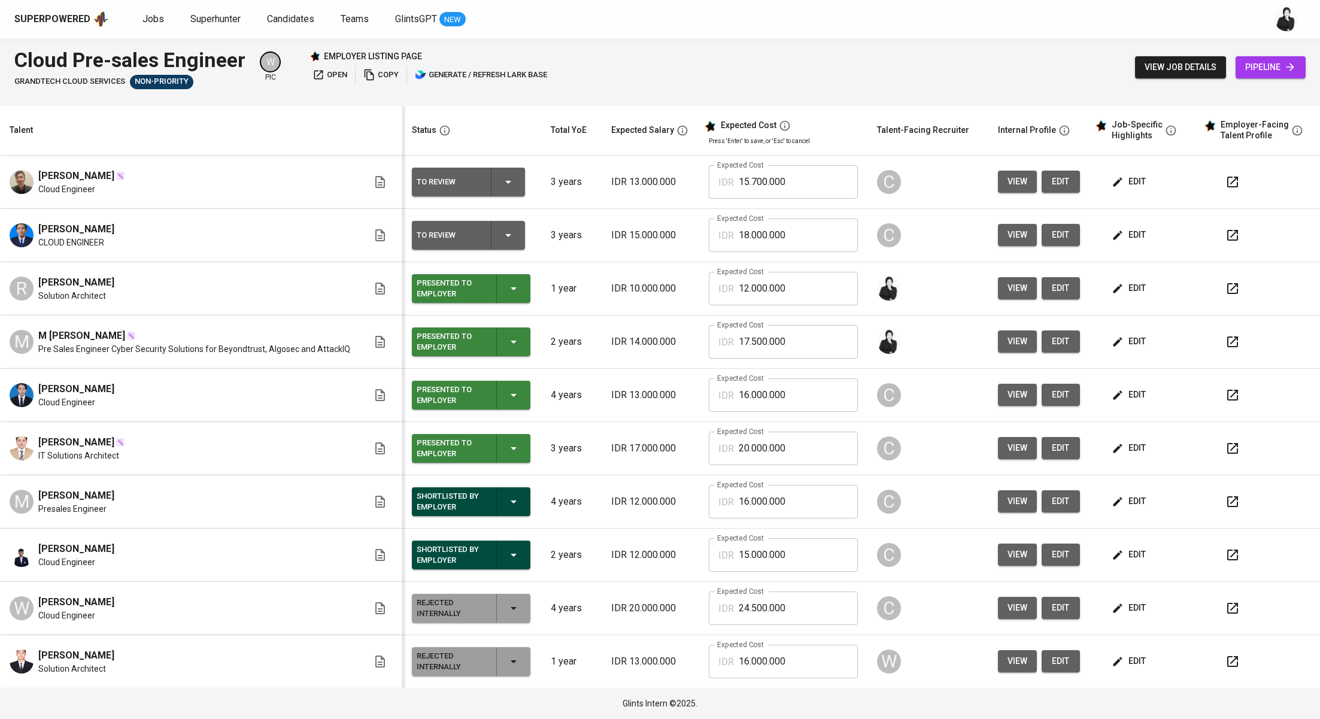  Describe the element at coordinates (471, 661) in the screenshot. I see `button: Rejected Internally` at that location.